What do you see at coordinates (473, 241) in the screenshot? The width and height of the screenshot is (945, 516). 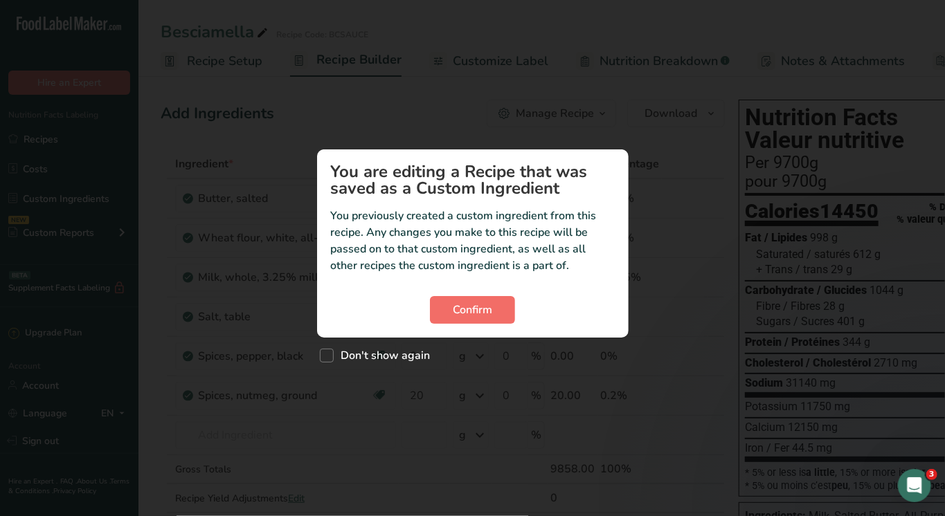 I see `p: You previously created a custom ingredient from this recipe. Any changes you make to this recipe ...` at bounding box center [473, 241].